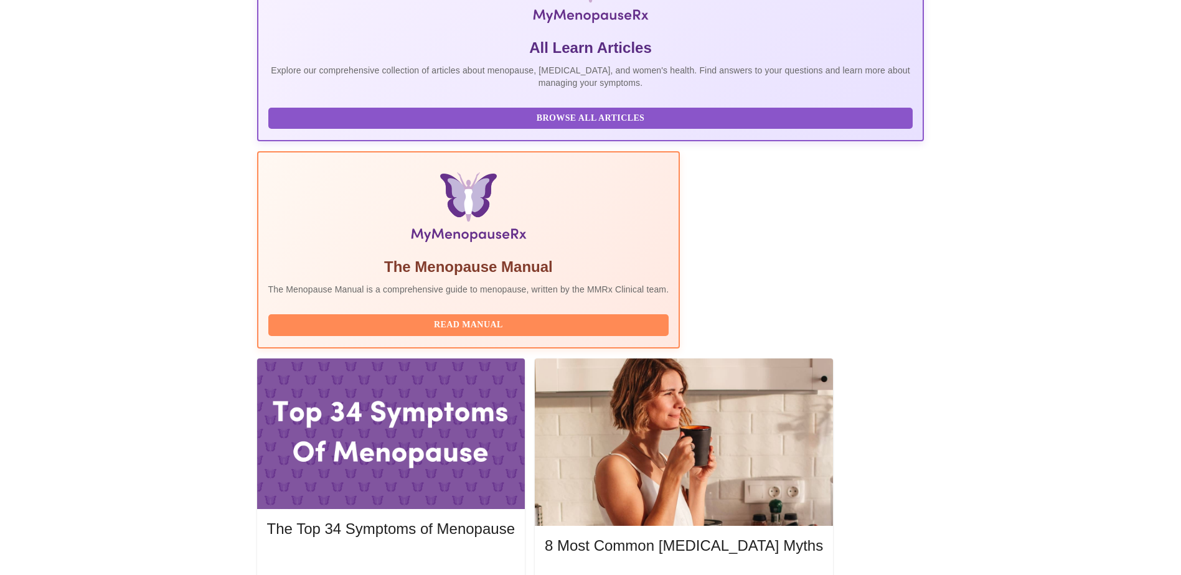 This screenshot has height=575, width=1181. What do you see at coordinates (391, 561) in the screenshot?
I see `button: Read More` at bounding box center [391, 561].